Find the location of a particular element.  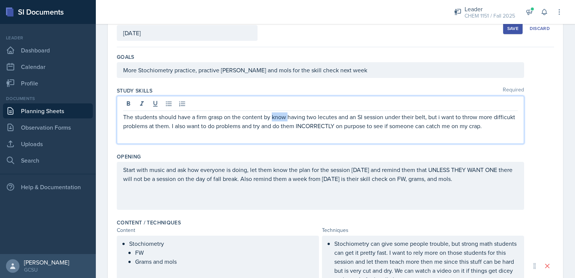

a: Dashboard is located at coordinates (48, 50).